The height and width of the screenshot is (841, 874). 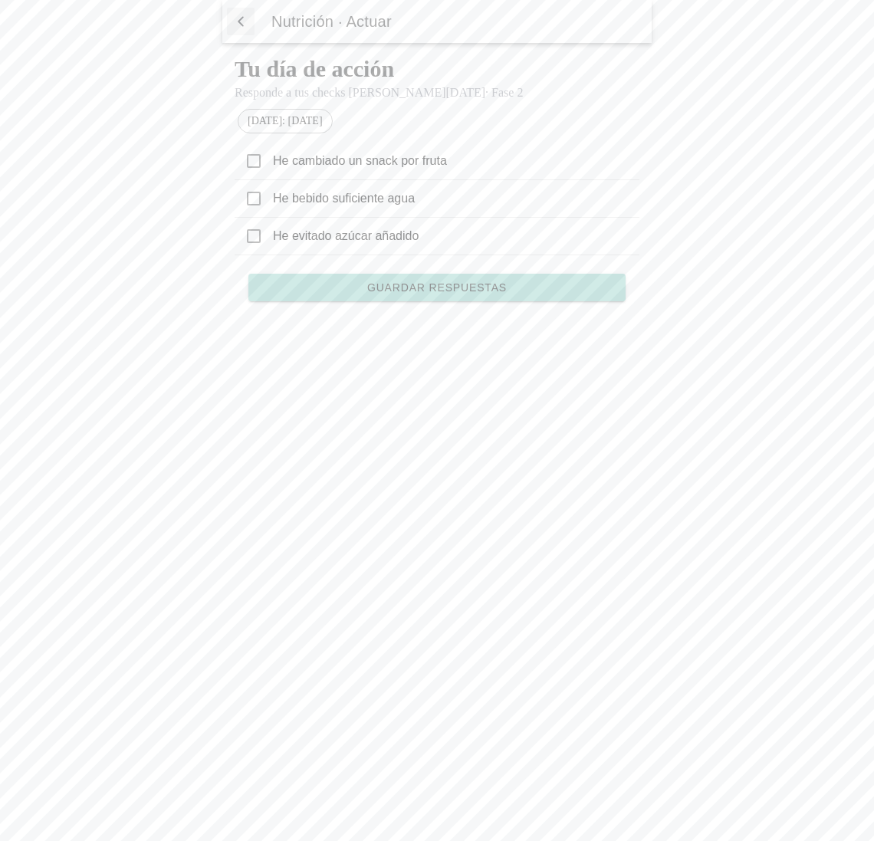 I want to click on ion-label: He evitado azúcar añadido, so click(x=450, y=236).